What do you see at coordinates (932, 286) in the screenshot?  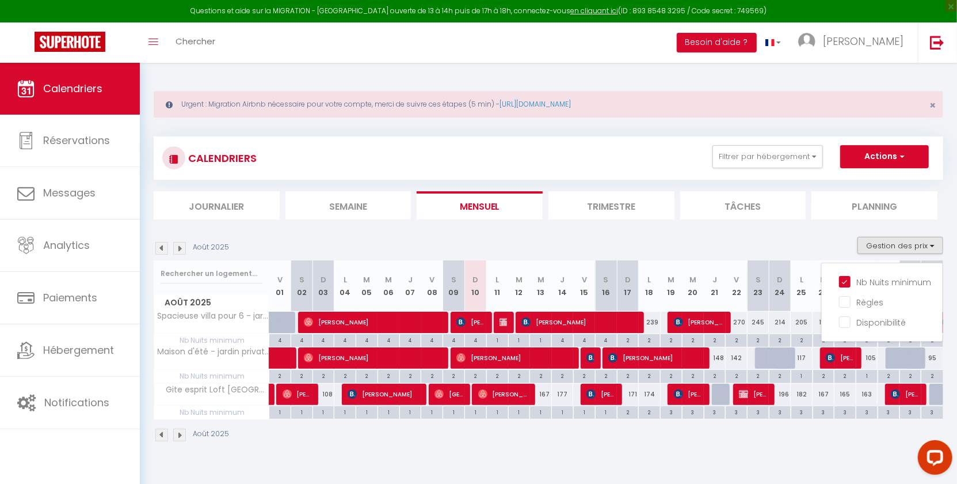 I see `th: 31` at bounding box center [932, 286].